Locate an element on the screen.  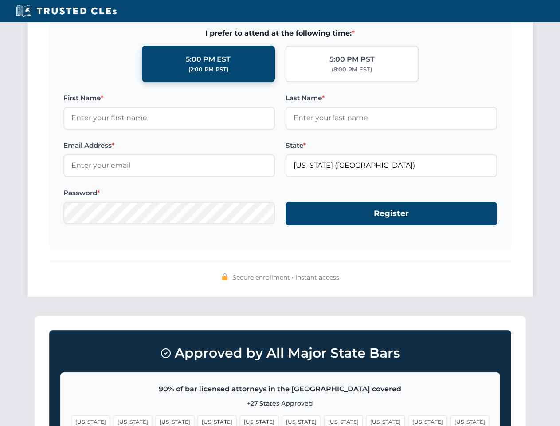
button: Register is located at coordinates (391, 213).